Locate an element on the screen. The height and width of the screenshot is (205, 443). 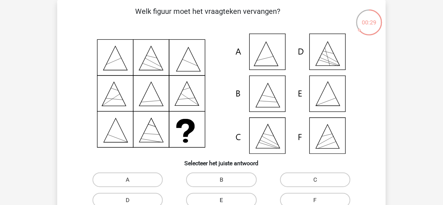
p: Welk figuur moet het vraagteken vervangen? is located at coordinates (208, 17).